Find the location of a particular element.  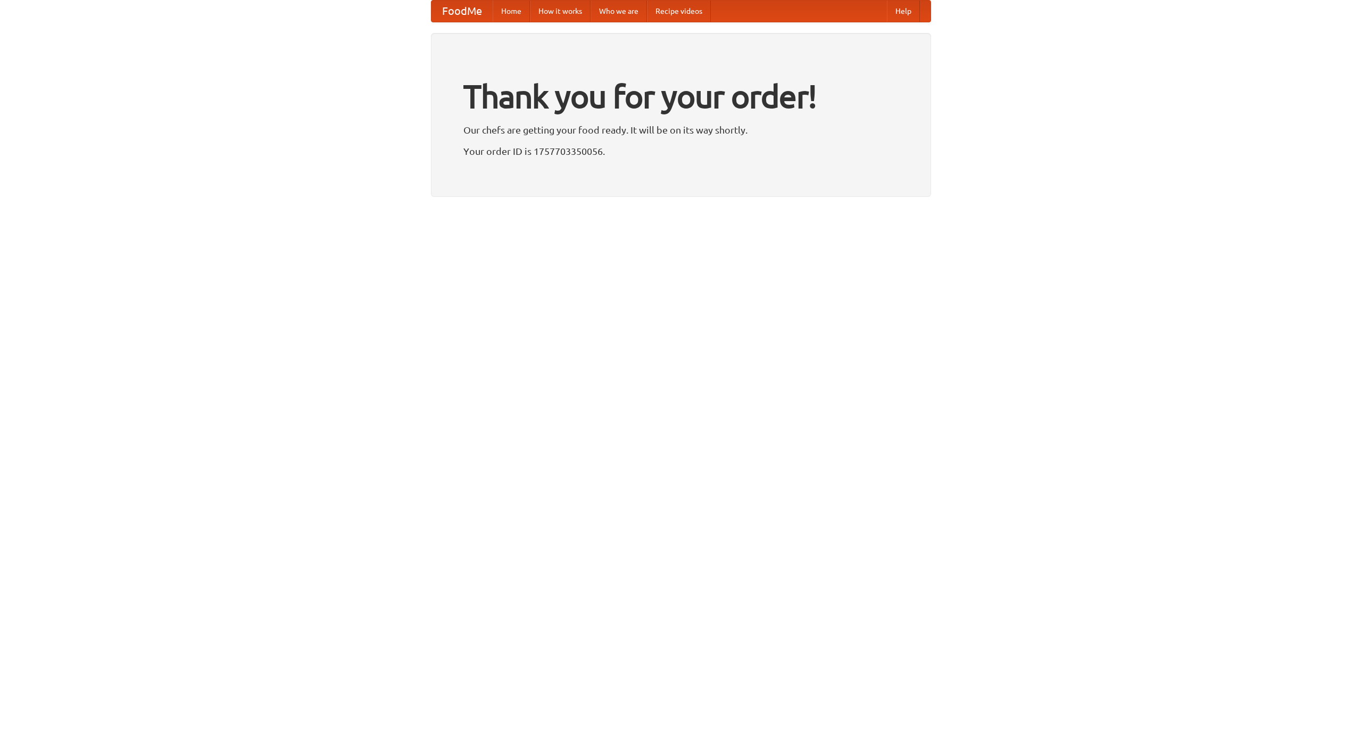

a: How it works is located at coordinates (560, 11).